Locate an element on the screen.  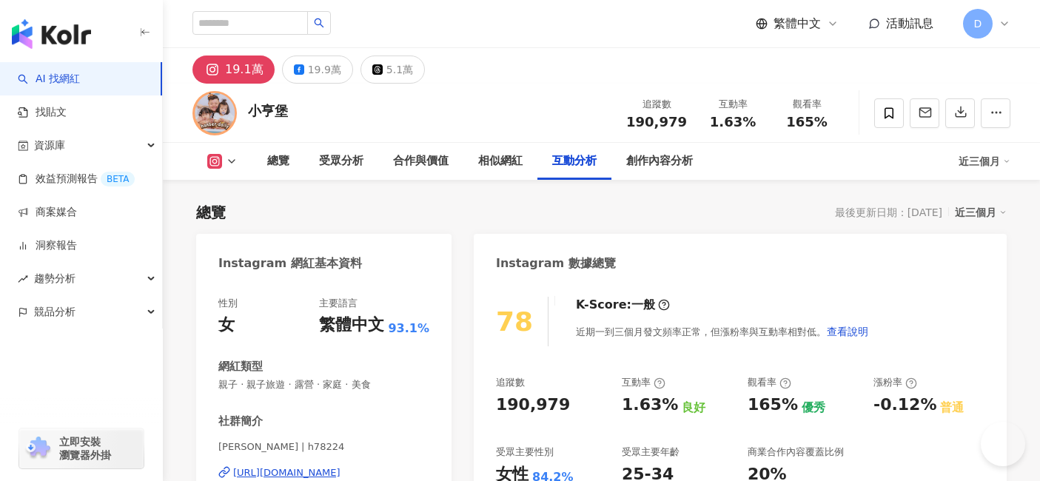
div: 受眾分析 is located at coordinates (341, 161).